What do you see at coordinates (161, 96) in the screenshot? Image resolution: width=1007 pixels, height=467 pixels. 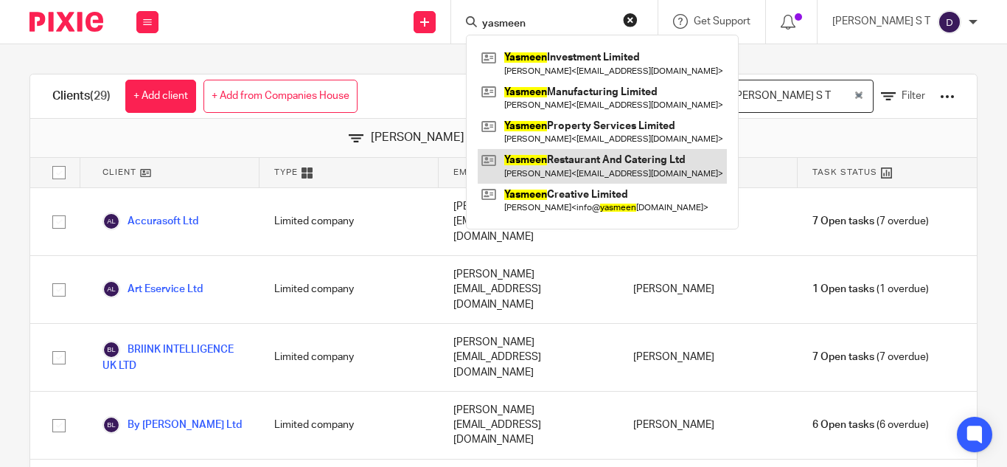 I see `a: + Add client` at bounding box center [161, 96].